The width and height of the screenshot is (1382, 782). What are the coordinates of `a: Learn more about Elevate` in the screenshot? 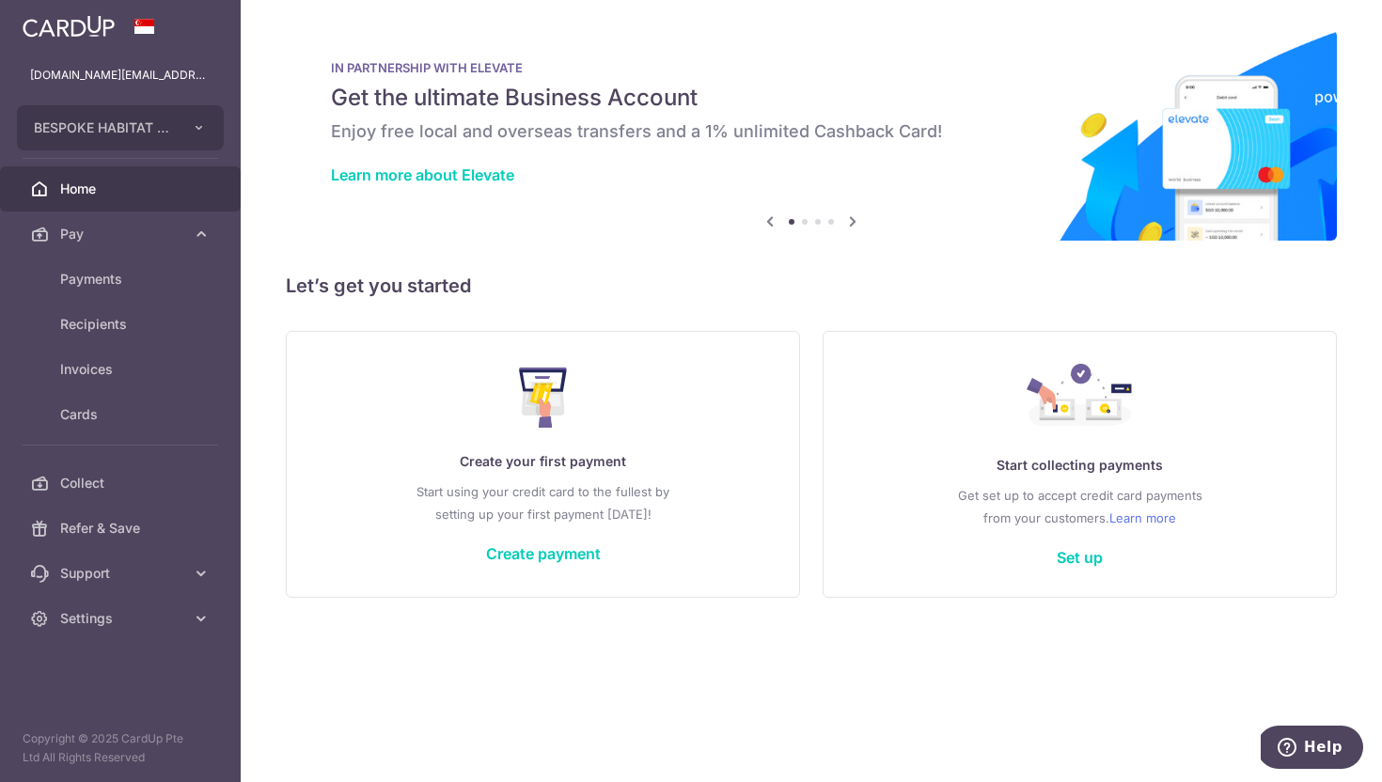 It's located at (422, 175).